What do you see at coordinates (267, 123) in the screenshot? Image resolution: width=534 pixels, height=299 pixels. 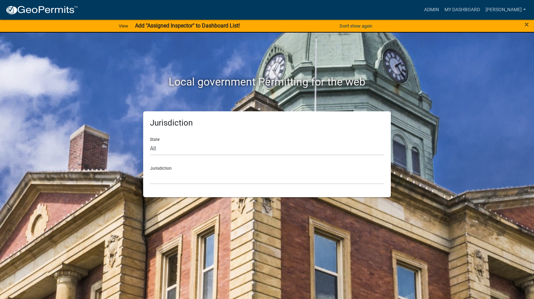 I see `h5: Jurisdiction` at bounding box center [267, 123].